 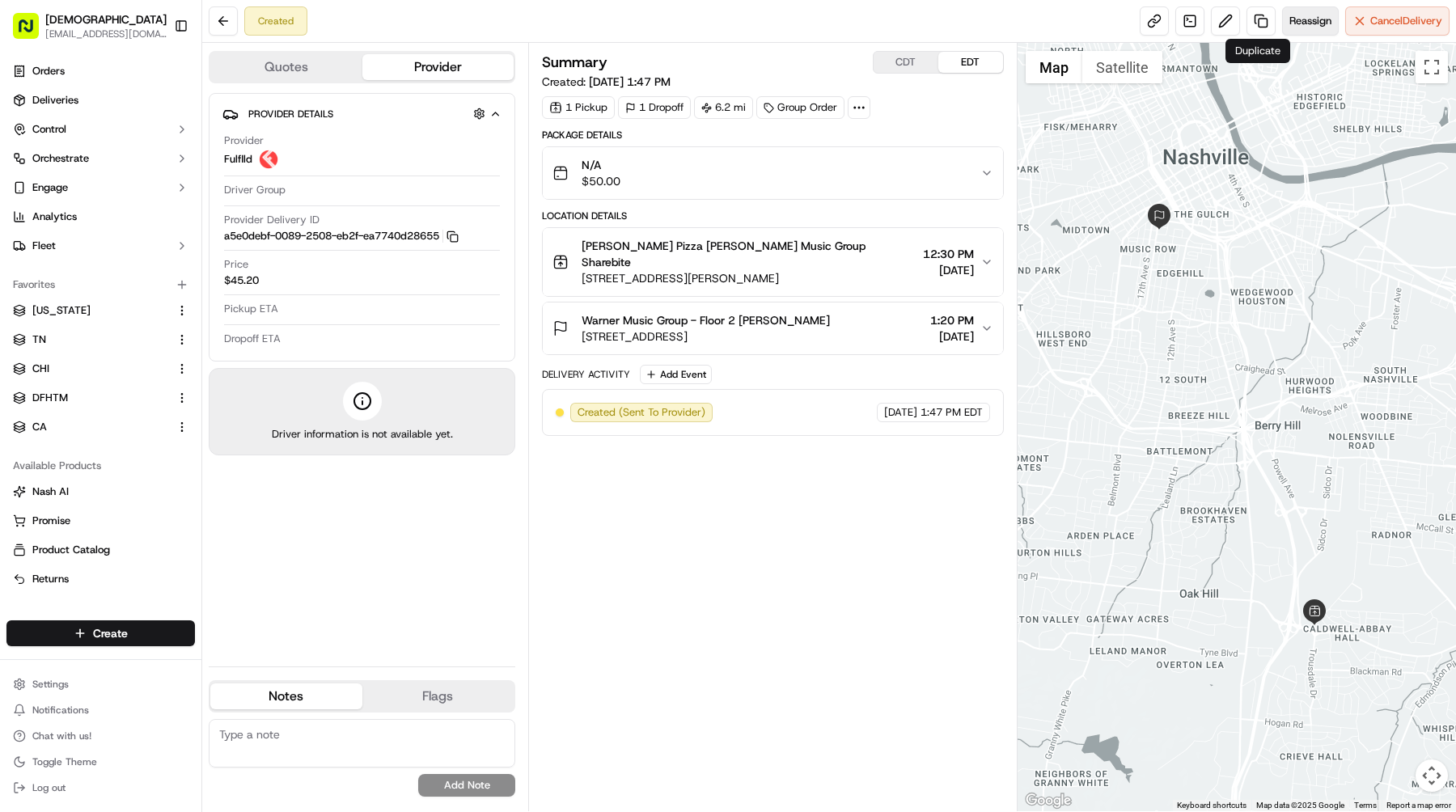 I want to click on span: Orchestrate, so click(x=61, y=158).